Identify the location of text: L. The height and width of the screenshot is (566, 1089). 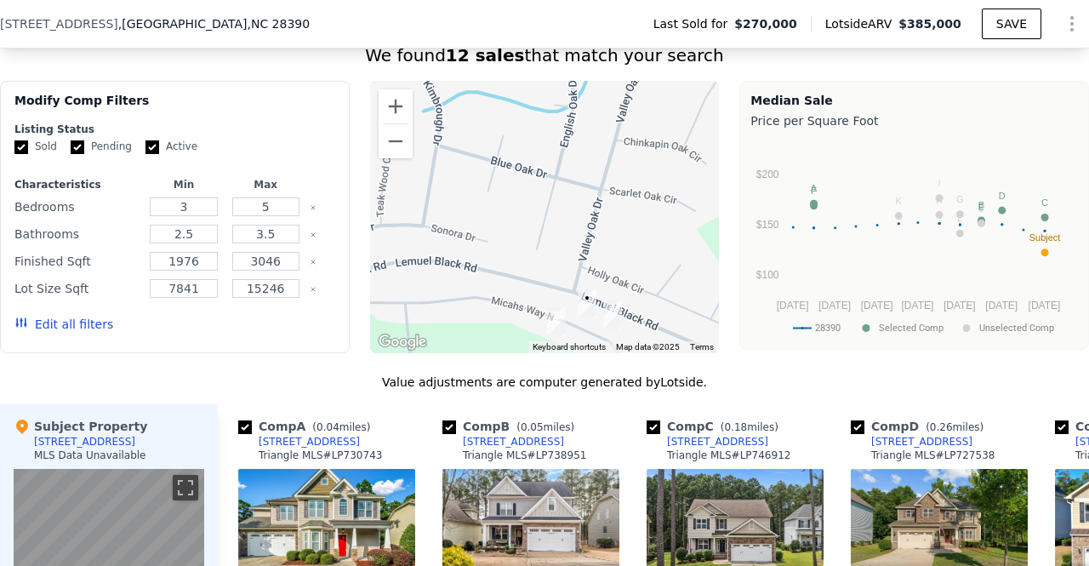
(960, 219).